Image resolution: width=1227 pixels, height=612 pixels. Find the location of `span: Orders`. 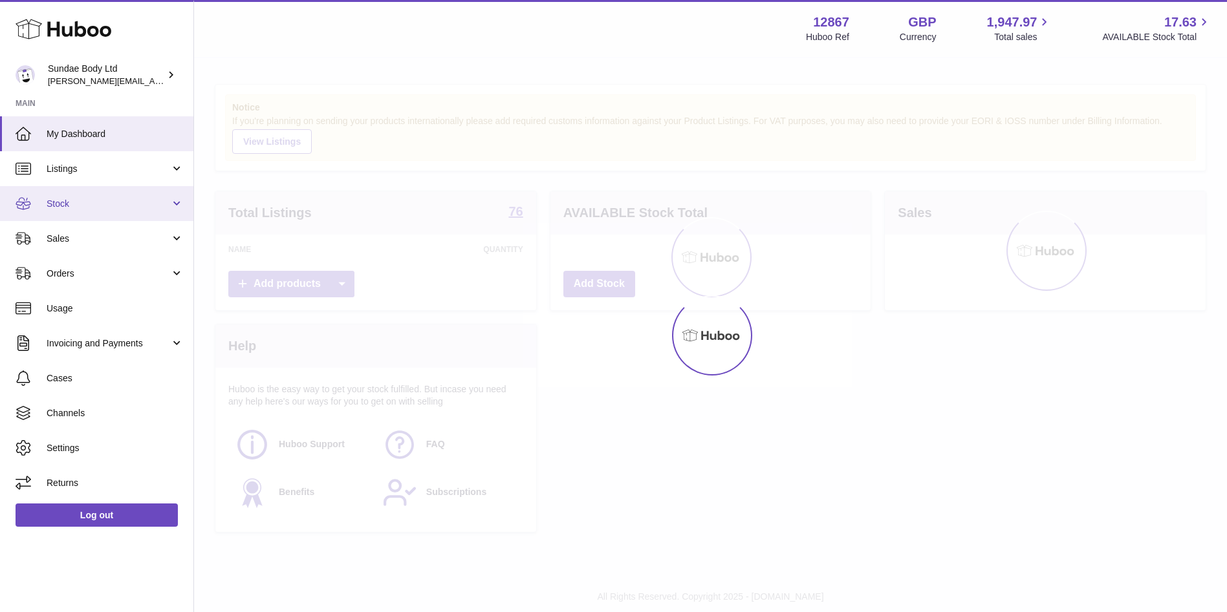

span: Orders is located at coordinates (108, 273).